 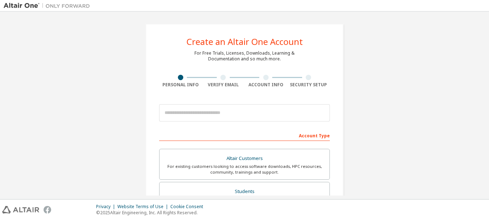 What do you see at coordinates (144, 207) in the screenshot?
I see `div: Website Terms of Use` at bounding box center [144, 207].